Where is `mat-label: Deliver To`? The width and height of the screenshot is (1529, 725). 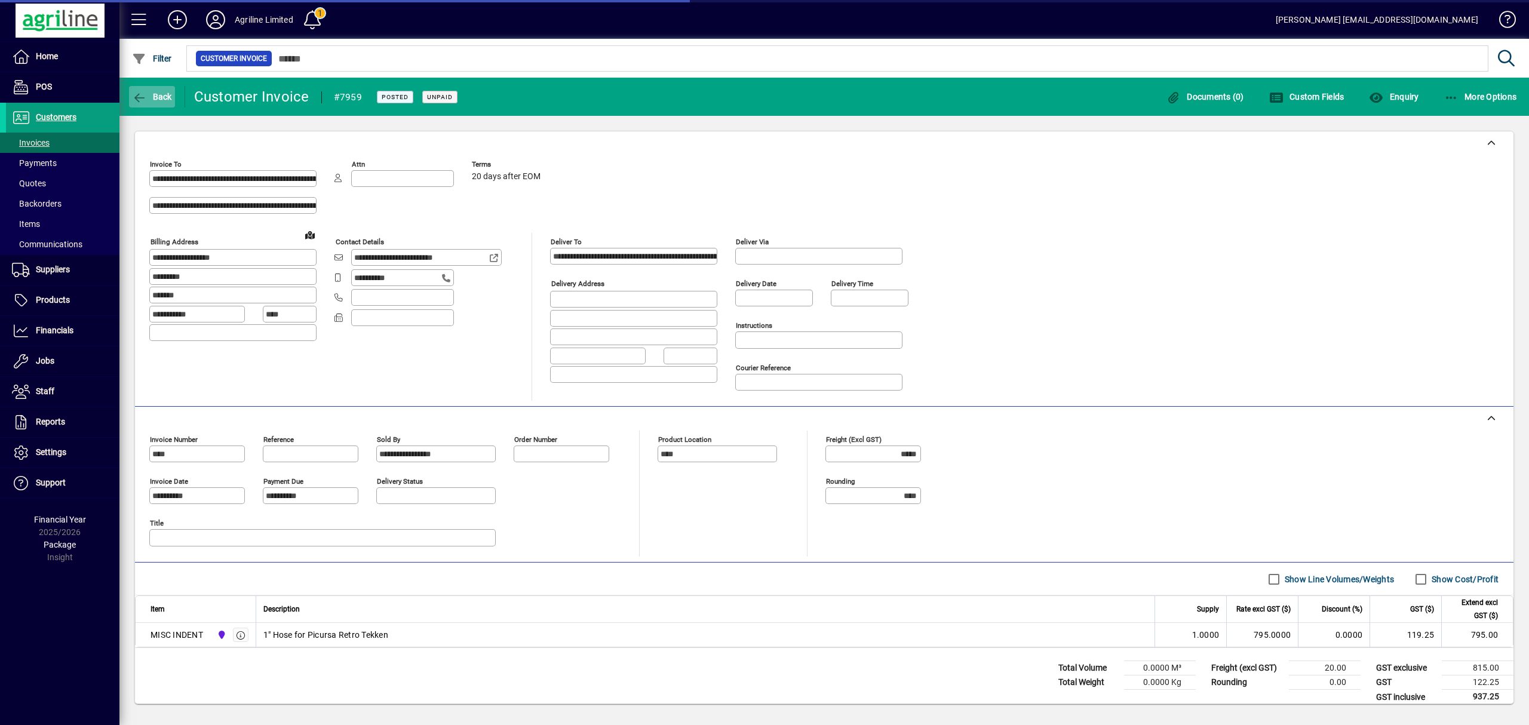 mat-label: Deliver To is located at coordinates (566, 242).